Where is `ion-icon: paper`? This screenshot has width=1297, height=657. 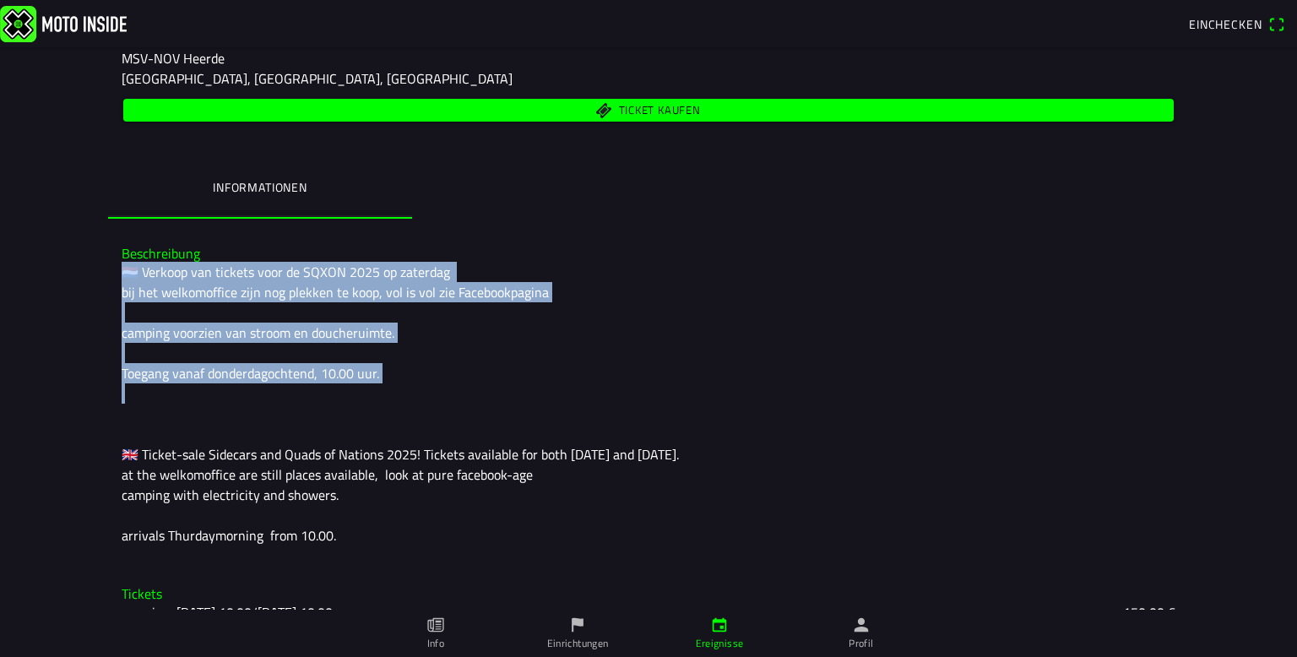 ion-icon: paper is located at coordinates (436, 625).